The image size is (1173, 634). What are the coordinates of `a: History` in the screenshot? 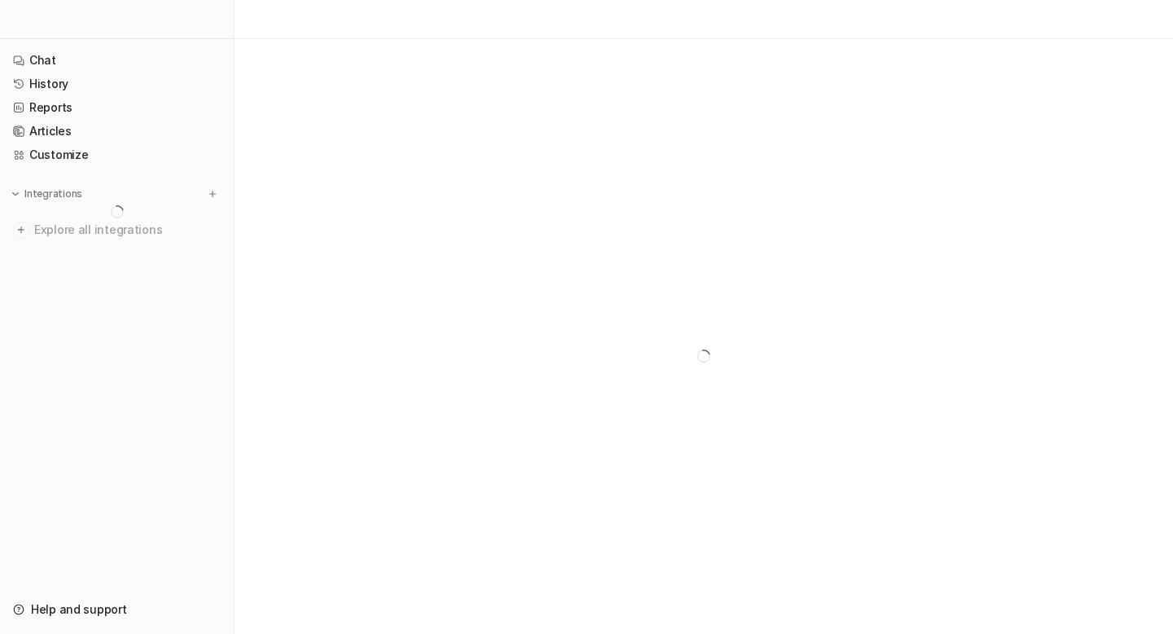 It's located at (116, 84).